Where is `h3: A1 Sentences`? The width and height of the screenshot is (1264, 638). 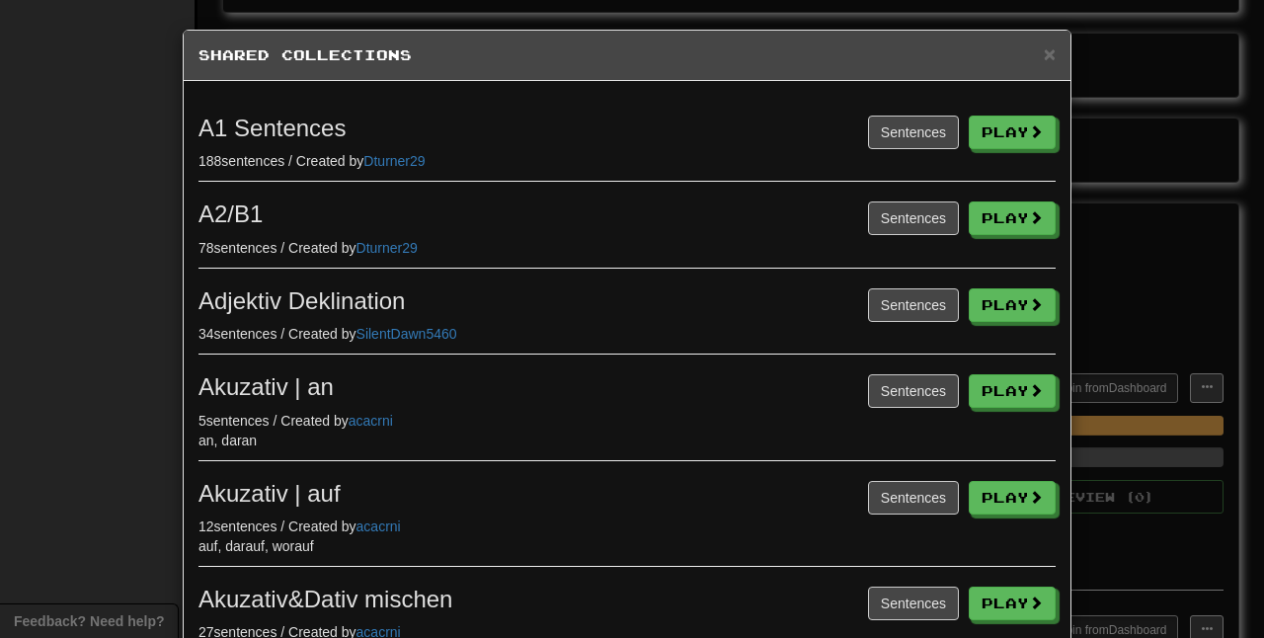 h3: A1 Sentences is located at coordinates (627, 128).